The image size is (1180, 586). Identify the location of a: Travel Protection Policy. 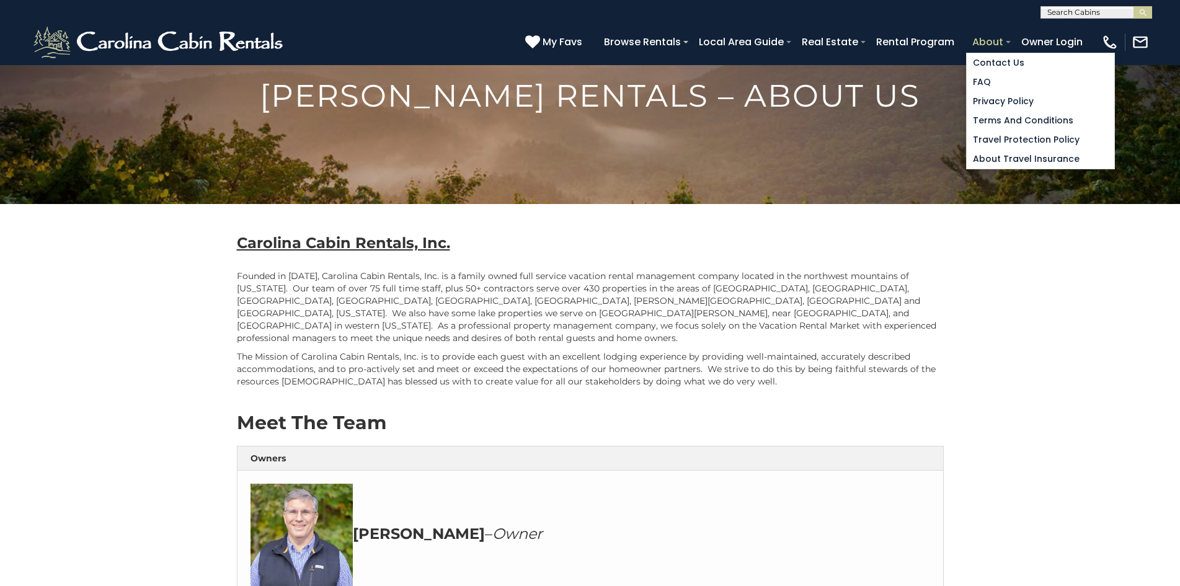
(1041, 140).